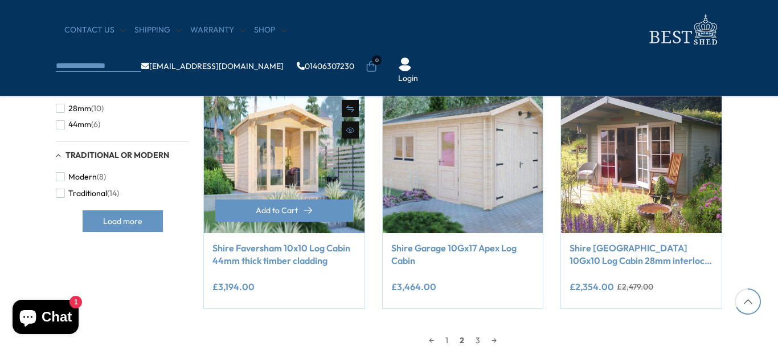 The width and height of the screenshot is (778, 346). I want to click on ins: £3,464.00, so click(414, 287).